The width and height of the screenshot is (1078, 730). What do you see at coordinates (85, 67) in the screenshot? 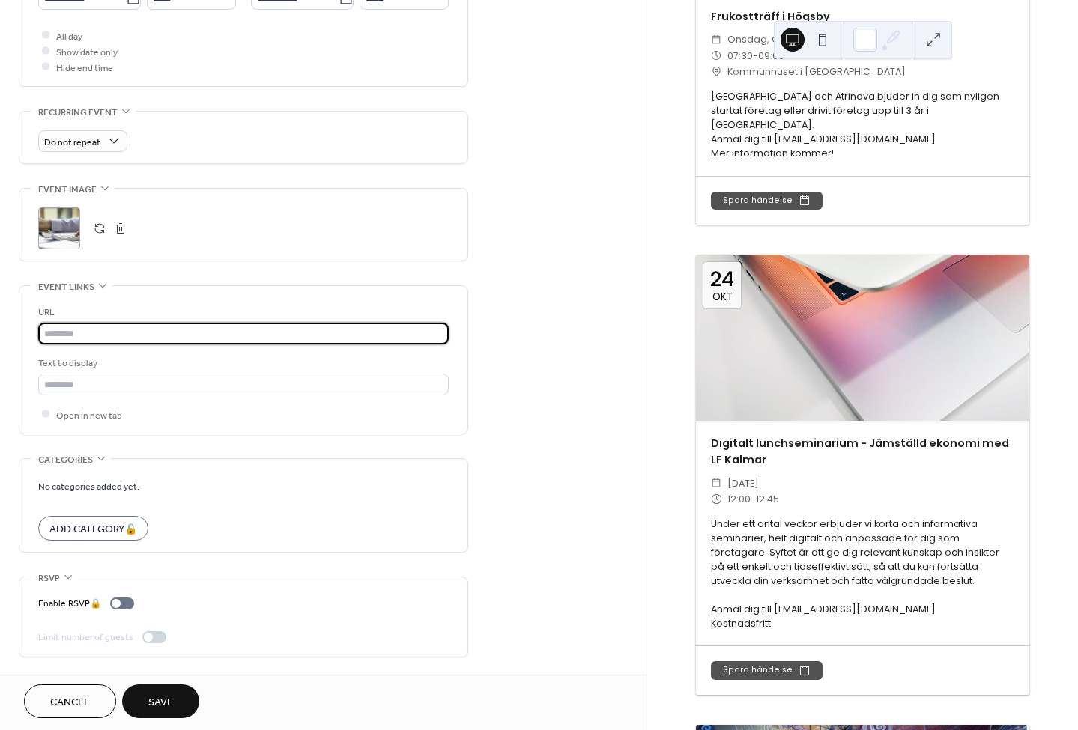
I see `span: Hide end time` at bounding box center [85, 67].